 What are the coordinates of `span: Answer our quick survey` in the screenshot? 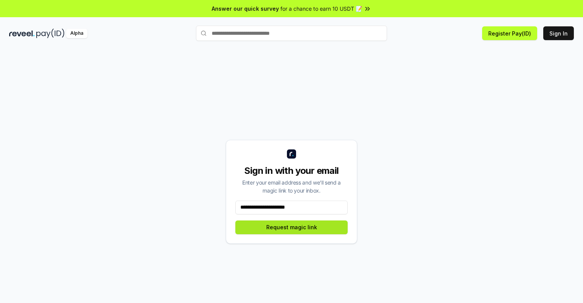 It's located at (245, 8).